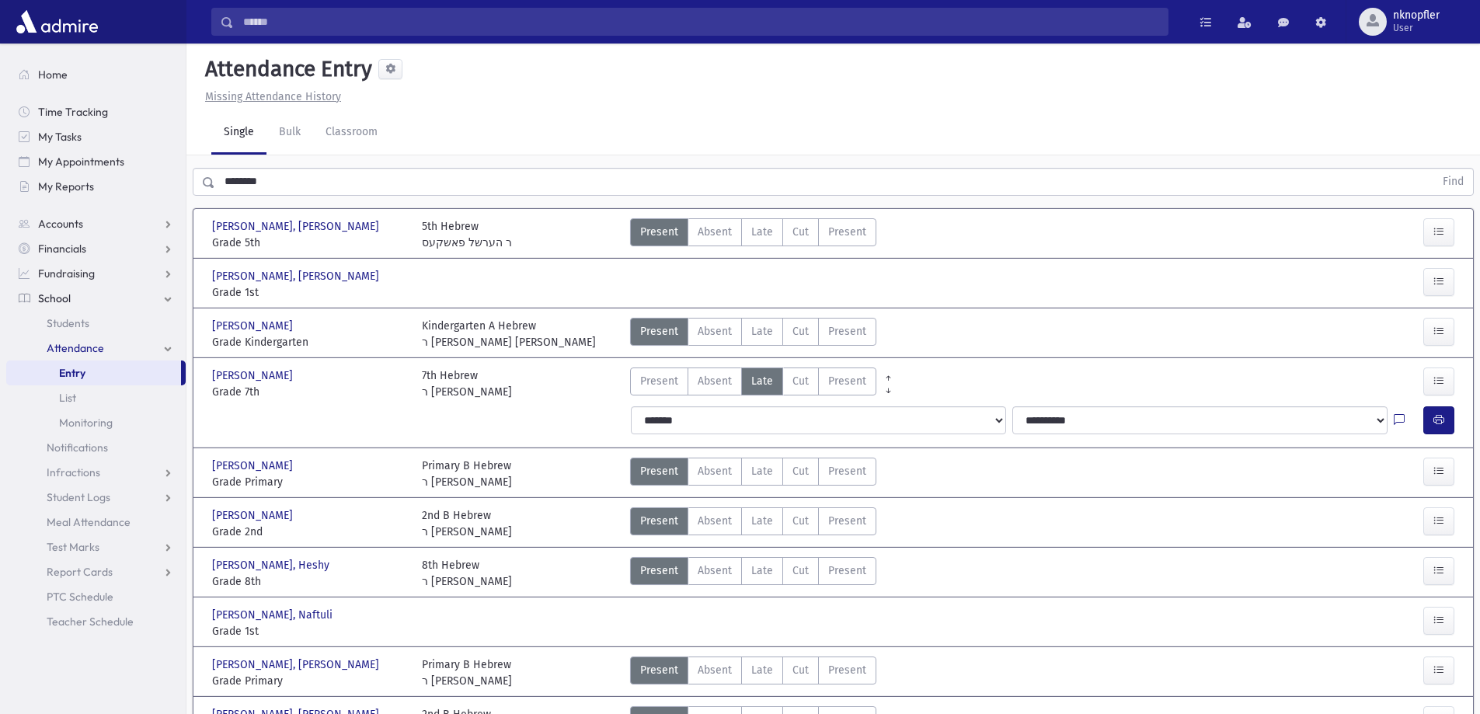  I want to click on span: Home, so click(53, 75).